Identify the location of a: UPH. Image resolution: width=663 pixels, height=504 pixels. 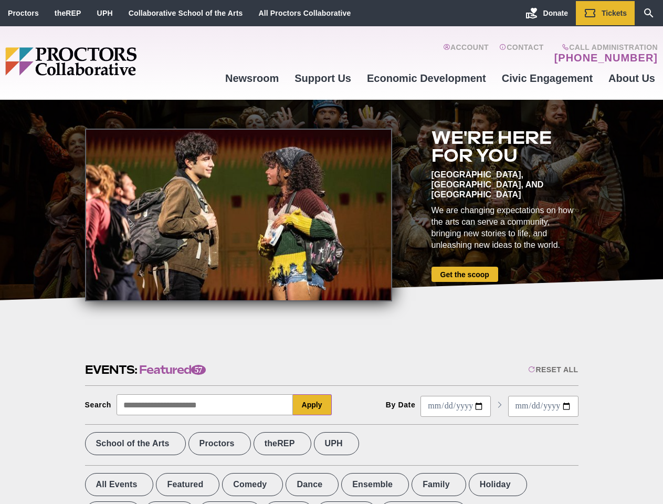
(105, 13).